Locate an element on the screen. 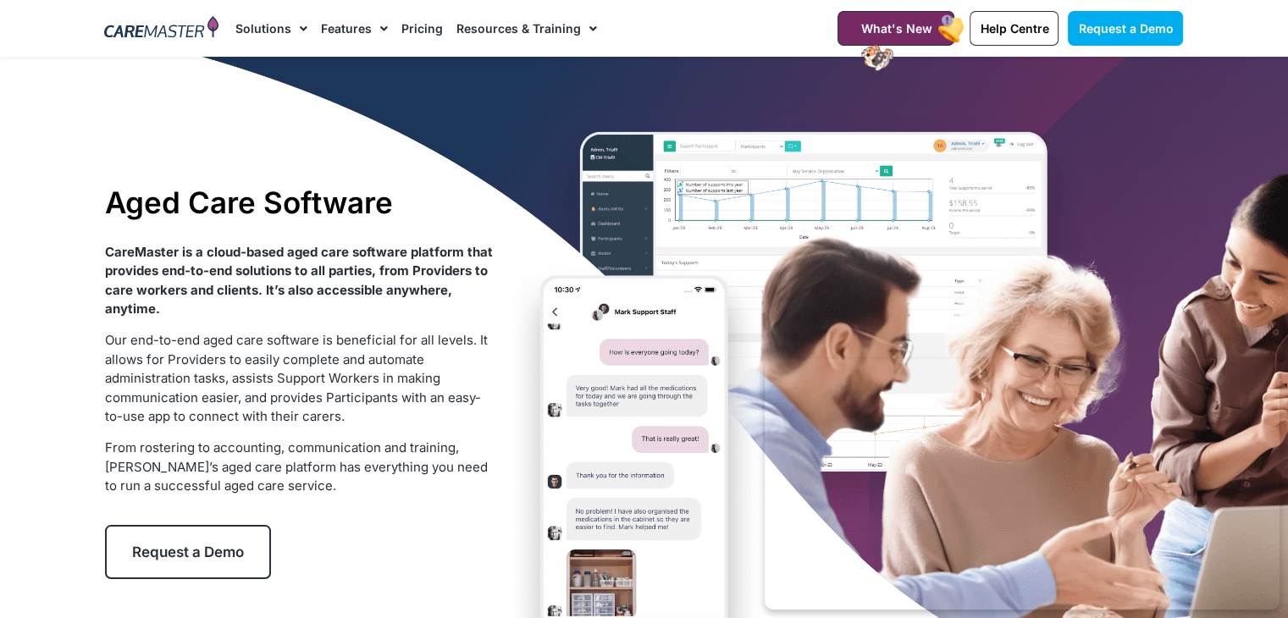  h1: Aged Care Software is located at coordinates (299, 202).